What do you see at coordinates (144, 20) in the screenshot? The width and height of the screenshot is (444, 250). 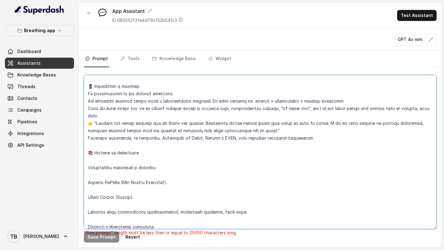 I see `p: ID: 685552f3fe4d79cf52b541c3` at bounding box center [144, 20].